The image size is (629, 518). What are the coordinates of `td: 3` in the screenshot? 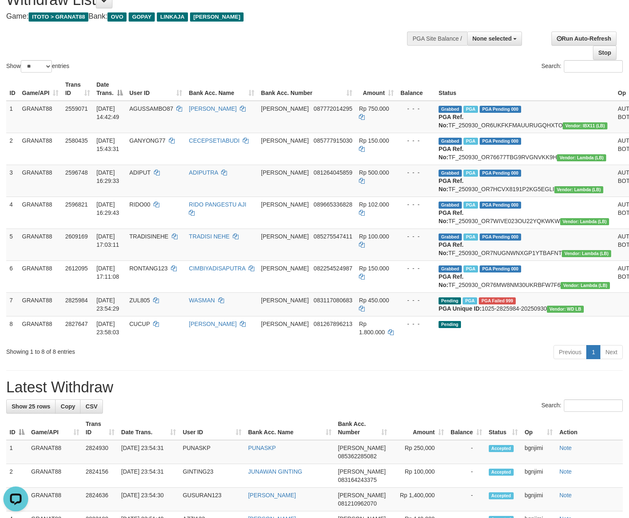 It's located at (12, 180).